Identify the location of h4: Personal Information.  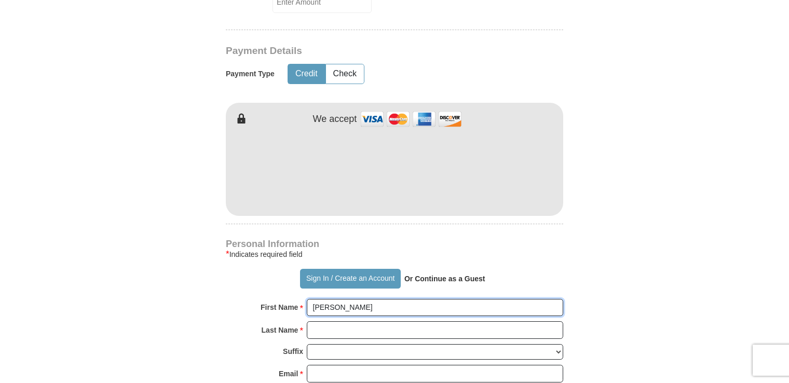
(394, 244).